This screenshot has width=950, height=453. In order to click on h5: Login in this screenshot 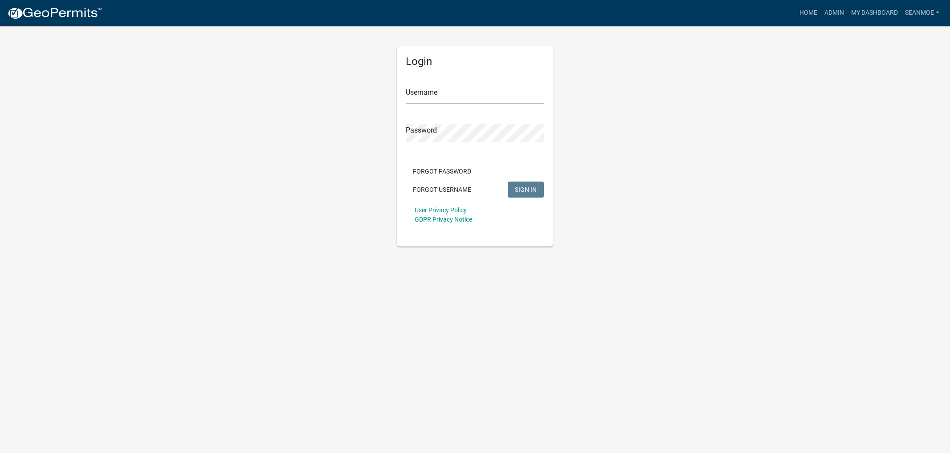, I will do `click(475, 61)`.